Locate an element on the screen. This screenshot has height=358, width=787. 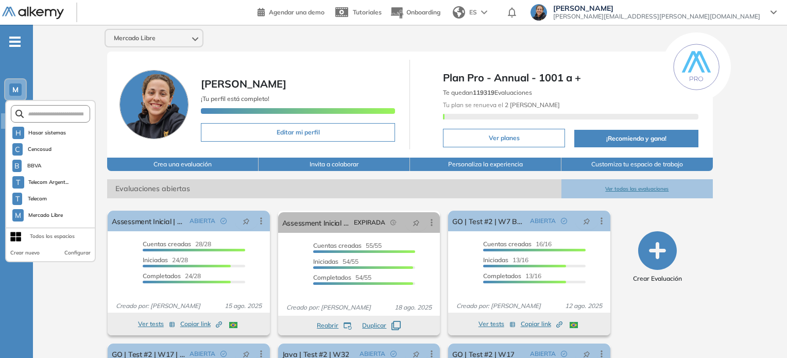
b: 119319 is located at coordinates (483, 92).